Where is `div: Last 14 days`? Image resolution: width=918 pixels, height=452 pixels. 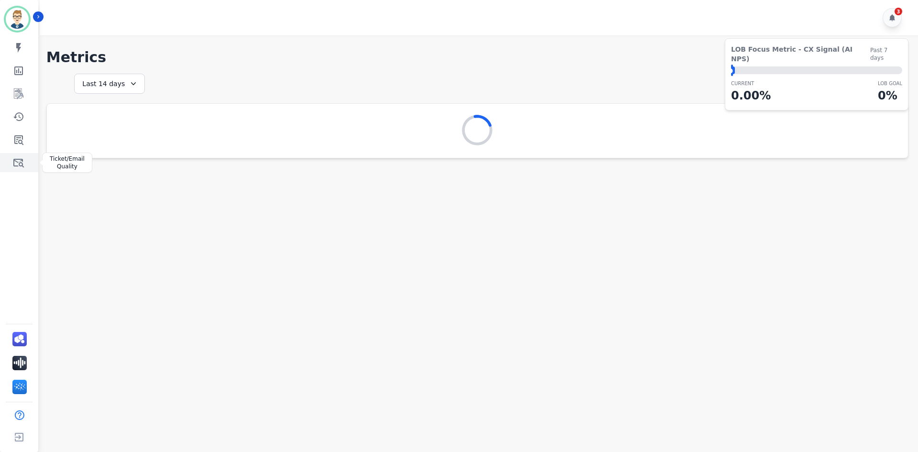
div: Last 14 days is located at coordinates (110, 84).